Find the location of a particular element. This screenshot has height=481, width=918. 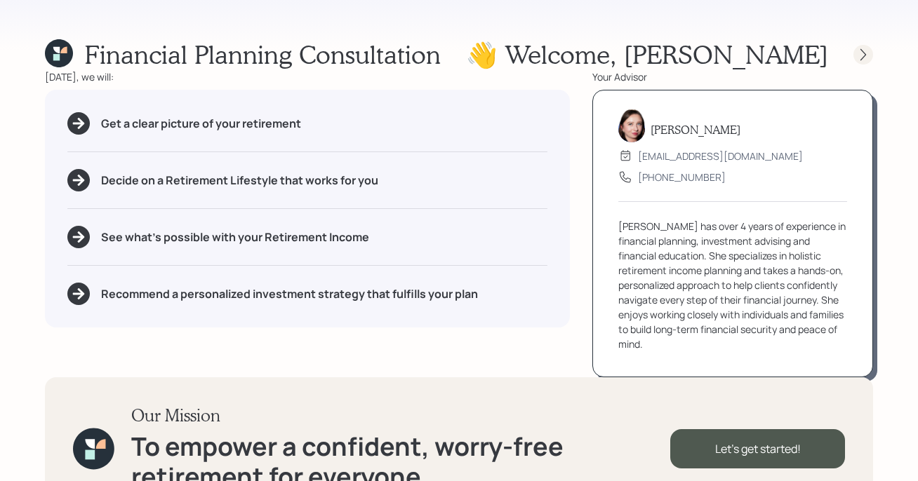

h5: Recommend a personalized investment strategy that fulfills your plan is located at coordinates (289, 294).